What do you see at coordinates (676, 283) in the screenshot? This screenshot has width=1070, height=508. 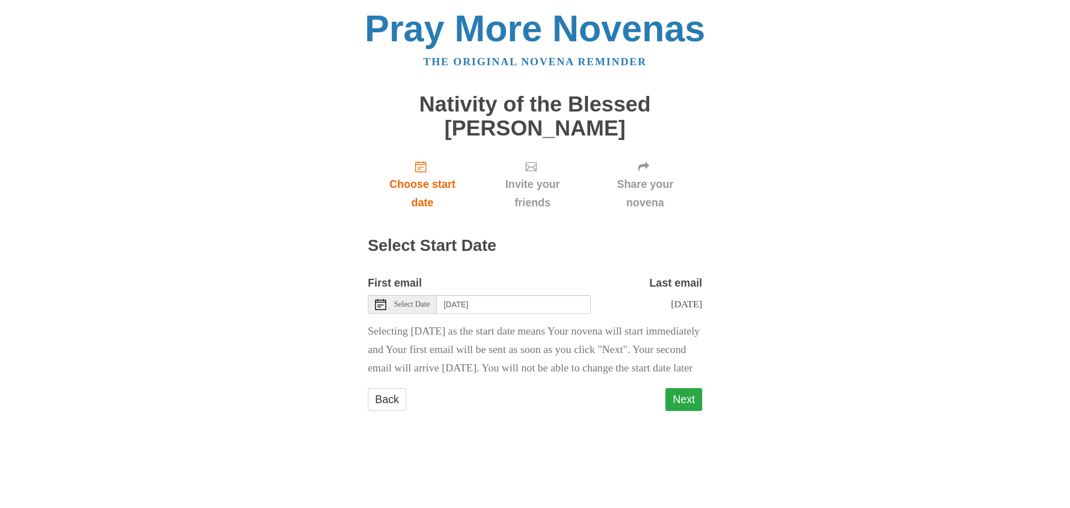 I see `label: Last email` at bounding box center [676, 283].